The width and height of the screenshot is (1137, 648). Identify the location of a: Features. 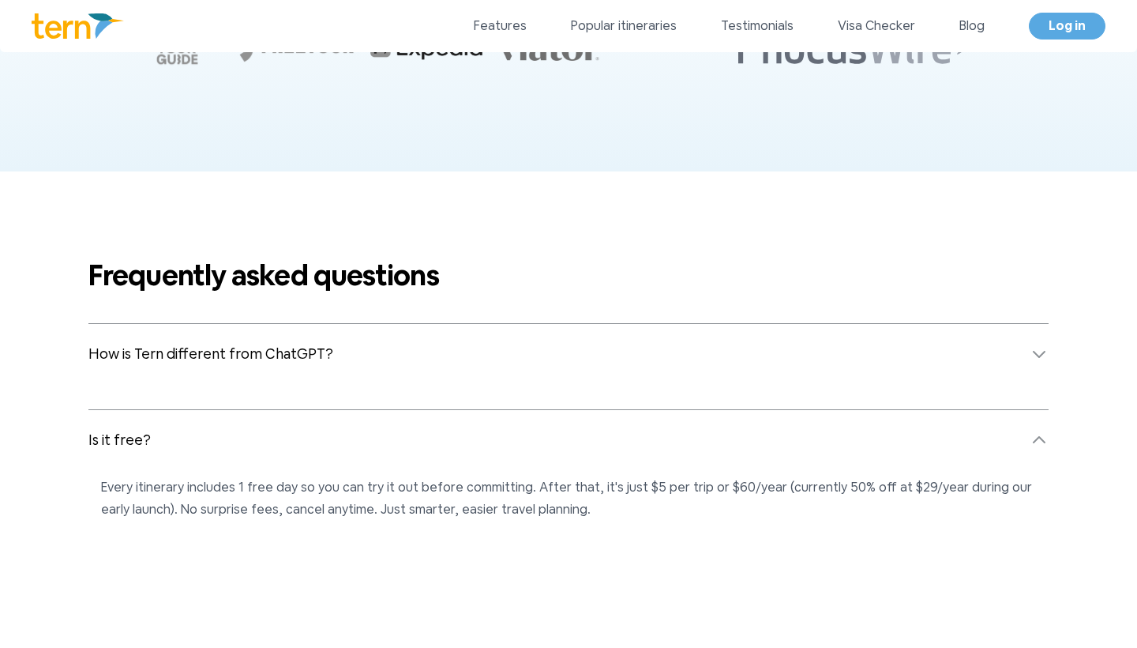
(500, 26).